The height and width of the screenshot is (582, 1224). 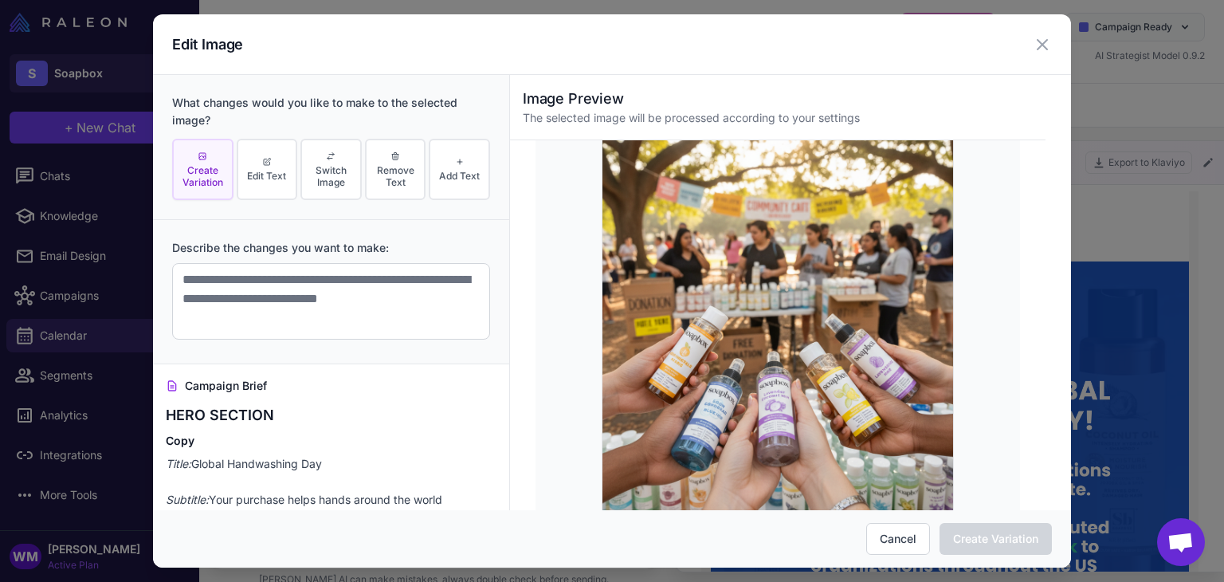 What do you see at coordinates (395, 169) in the screenshot?
I see `button: Remove Text` at bounding box center [395, 169].